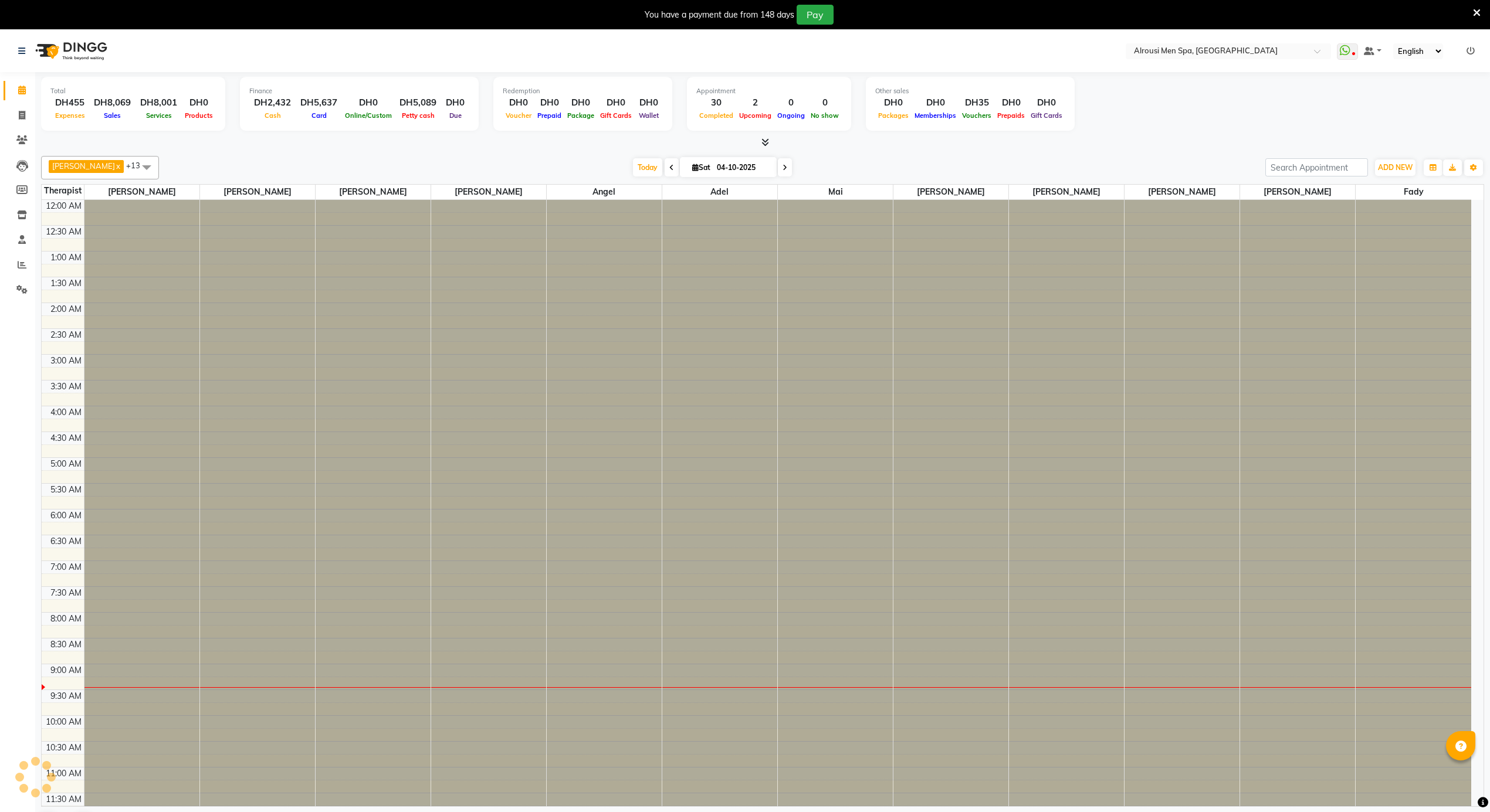 This screenshot has width=1490, height=812. What do you see at coordinates (66, 567) in the screenshot?
I see `div: 7:00 AM` at bounding box center [66, 567].